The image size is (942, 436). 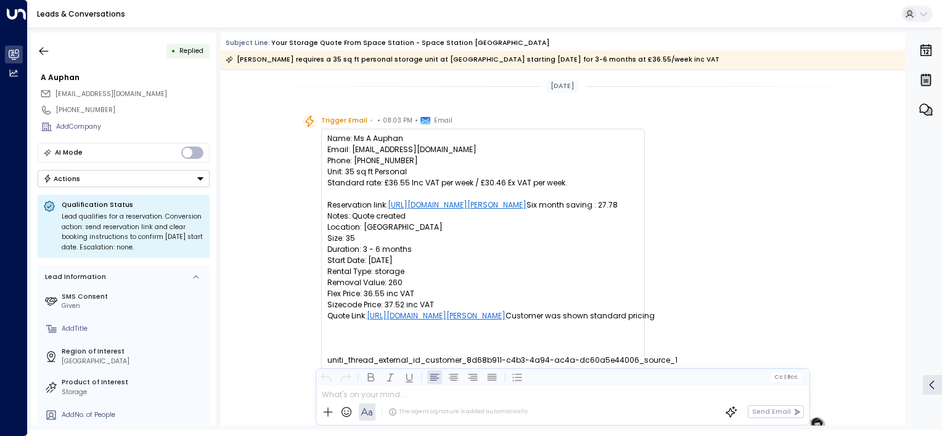 What do you see at coordinates (458, 412) in the screenshot?
I see `div: The agent signature is added automatically` at bounding box center [458, 412].